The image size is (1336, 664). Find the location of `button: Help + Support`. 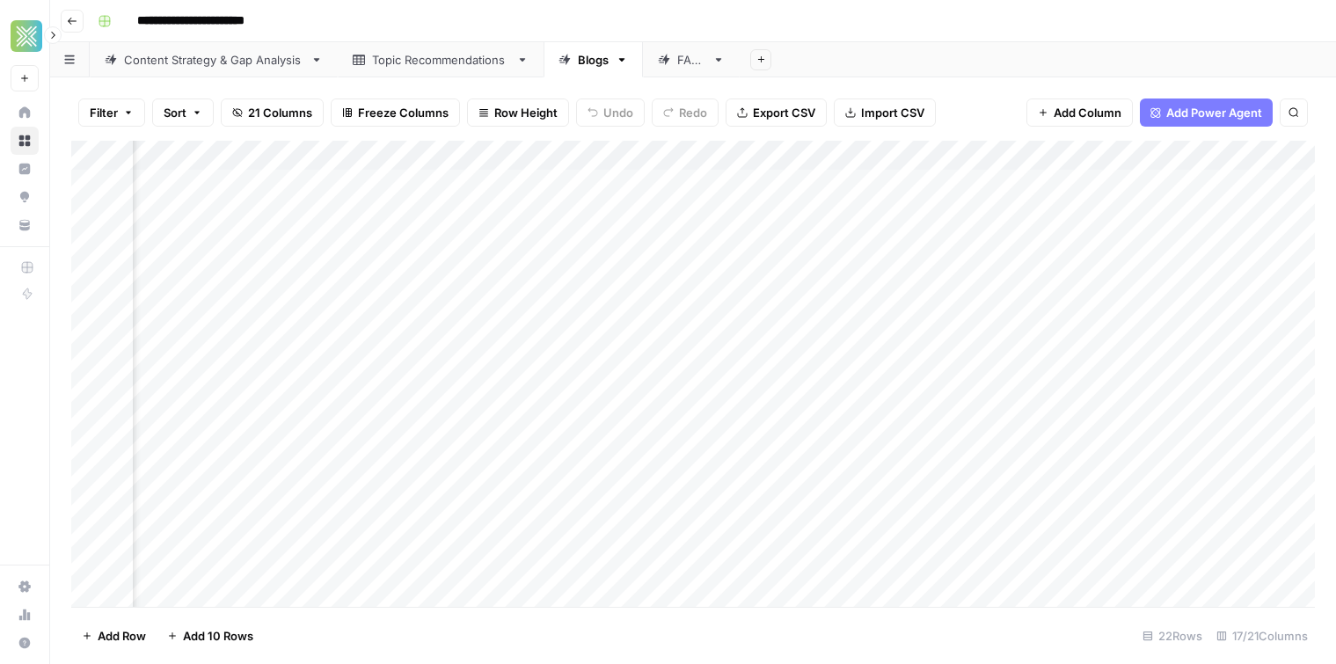

button: Help + Support is located at coordinates (25, 643).